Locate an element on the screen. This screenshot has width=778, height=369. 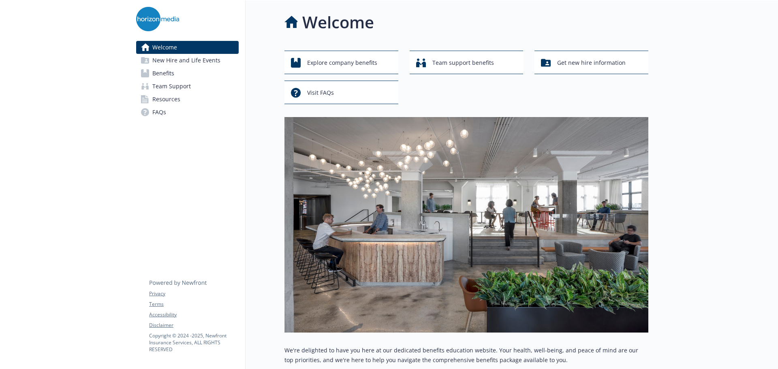
a: Terms is located at coordinates (194, 304).